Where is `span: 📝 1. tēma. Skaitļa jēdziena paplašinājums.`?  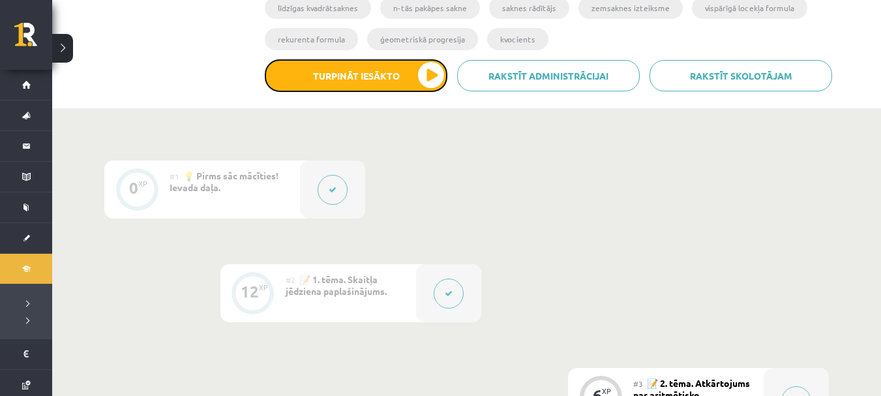 span: 📝 1. tēma. Skaitļa jēdziena paplašinājums. is located at coordinates (336, 285).